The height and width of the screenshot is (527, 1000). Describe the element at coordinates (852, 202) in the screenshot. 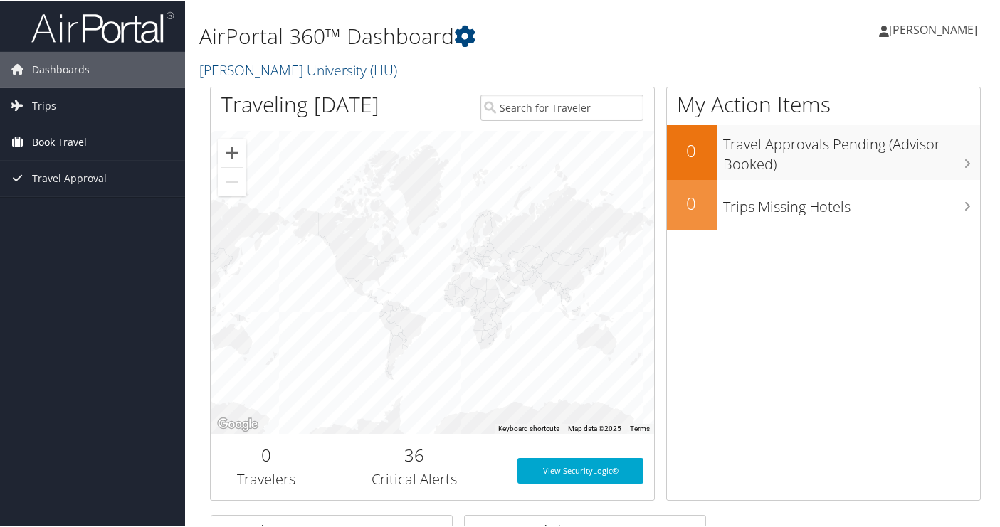

I see `h3: Trips Missing Hotels` at that location.